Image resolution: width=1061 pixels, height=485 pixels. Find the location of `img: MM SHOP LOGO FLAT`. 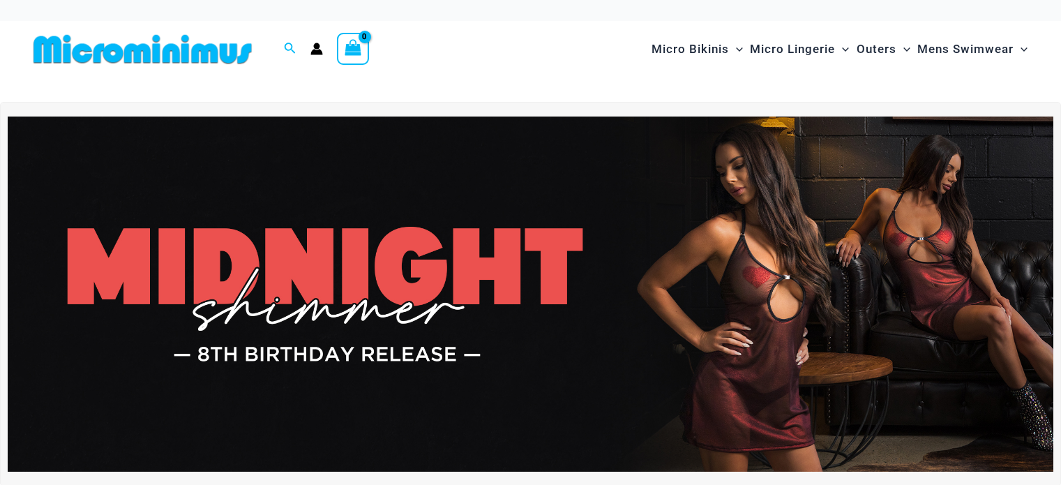

img: MM SHOP LOGO FLAT is located at coordinates (142, 49).